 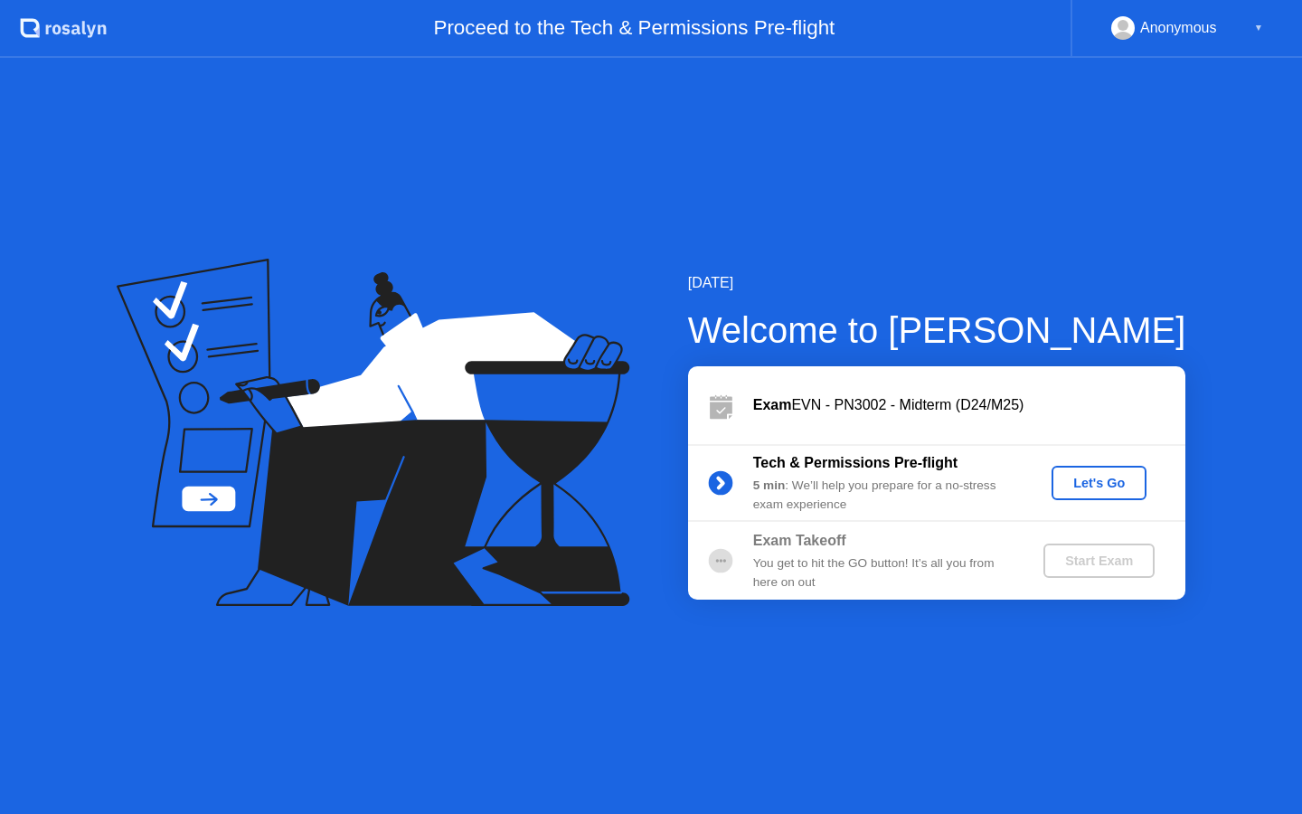 I want to click on button: Start Exam, so click(x=1099, y=561).